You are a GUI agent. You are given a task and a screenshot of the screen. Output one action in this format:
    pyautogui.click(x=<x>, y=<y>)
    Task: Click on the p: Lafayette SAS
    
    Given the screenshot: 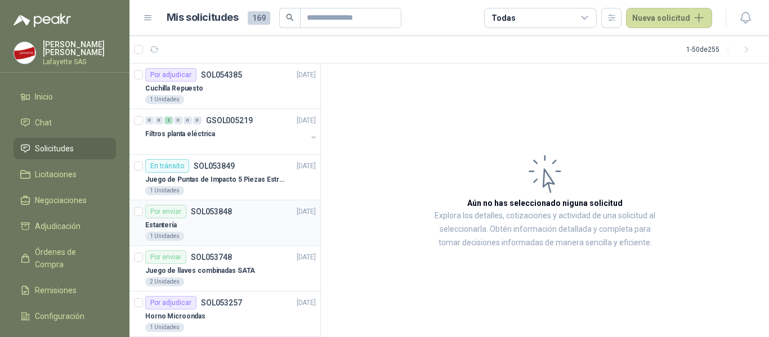 What is the action you would take?
    pyautogui.click(x=79, y=62)
    